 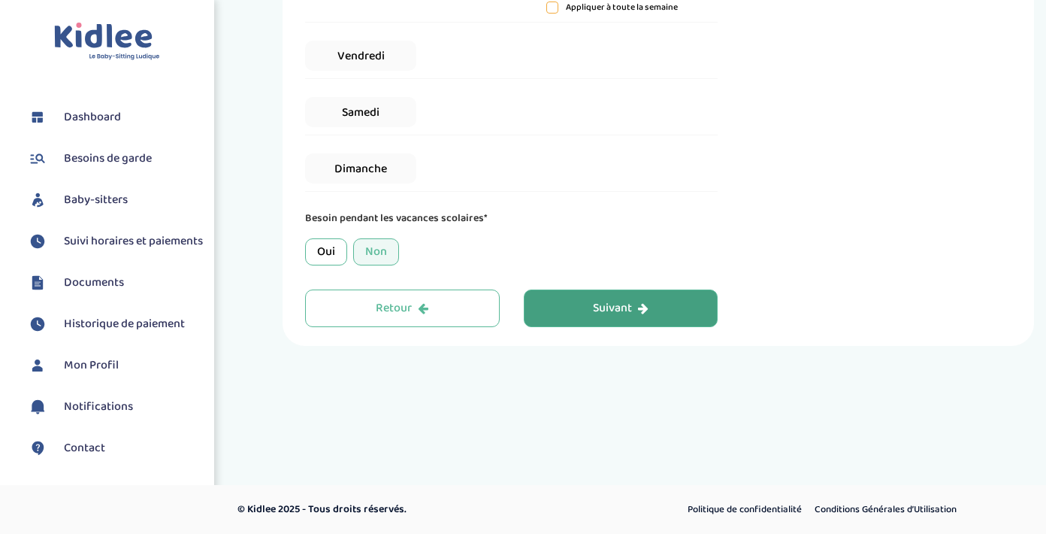 What do you see at coordinates (745, 510) in the screenshot?
I see `a: Politique de confidentialité` at bounding box center [745, 510].